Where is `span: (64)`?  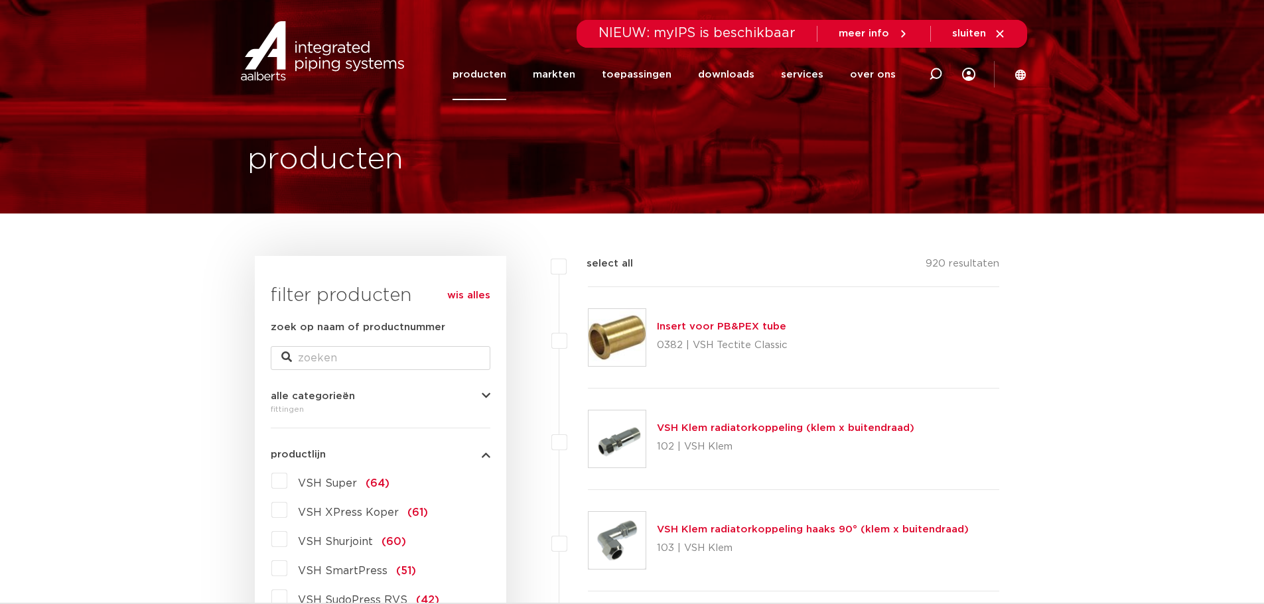
span: (64) is located at coordinates (377, 484).